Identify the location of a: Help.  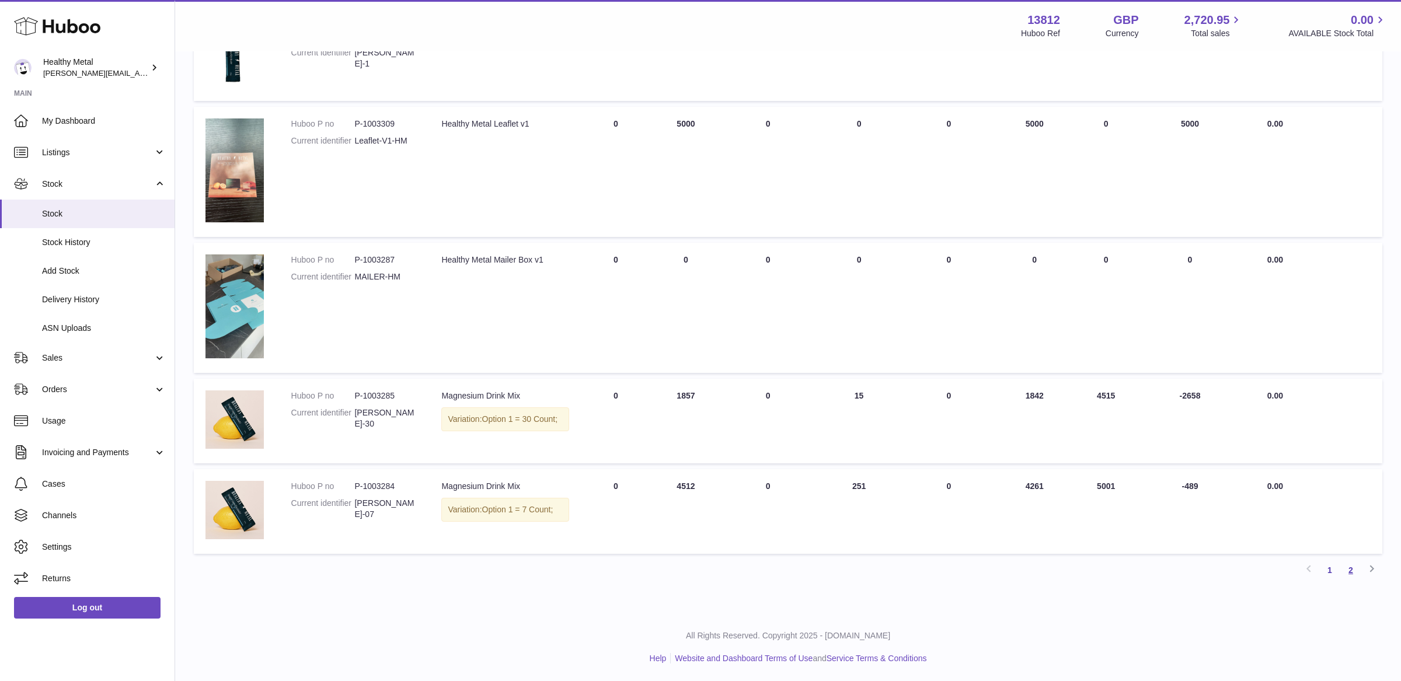
(658, 659).